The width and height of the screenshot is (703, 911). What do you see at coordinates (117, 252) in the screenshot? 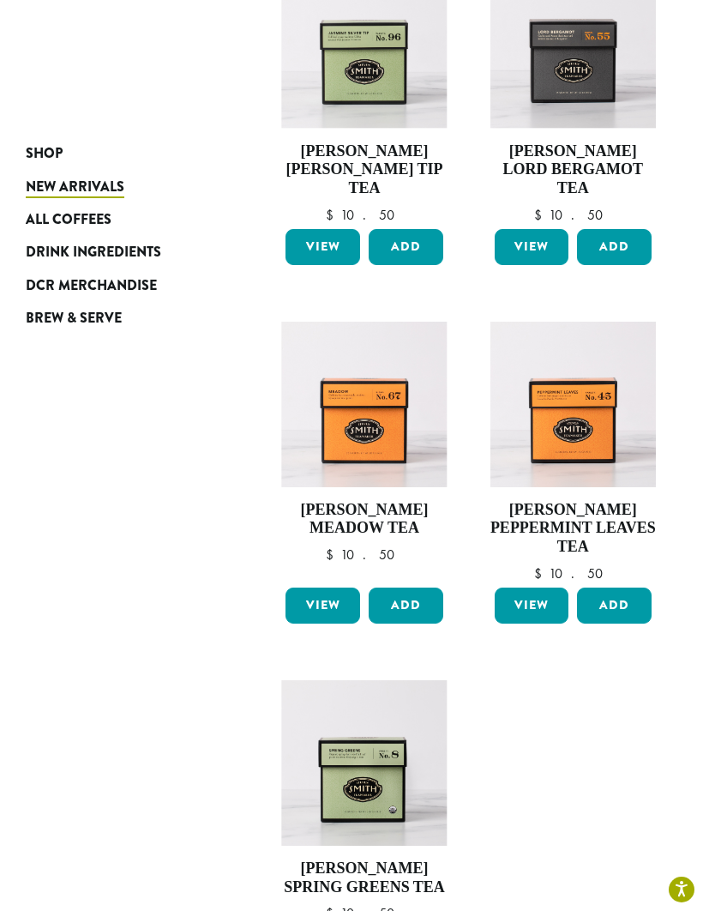
I see `a: Drink Ingredients` at bounding box center [117, 252].